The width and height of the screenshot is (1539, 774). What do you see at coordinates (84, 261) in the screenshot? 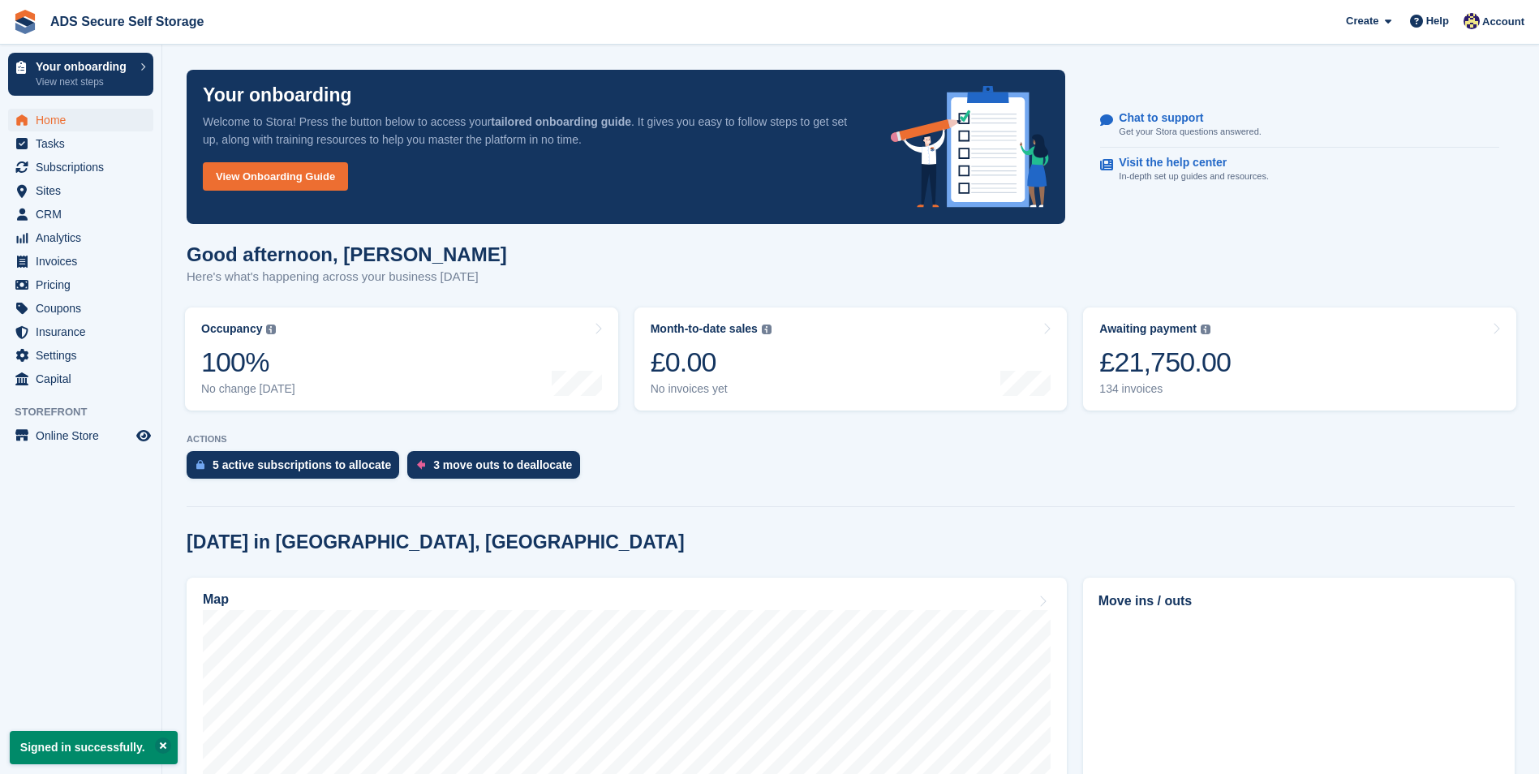
I see `span: Invoices` at bounding box center [84, 261].